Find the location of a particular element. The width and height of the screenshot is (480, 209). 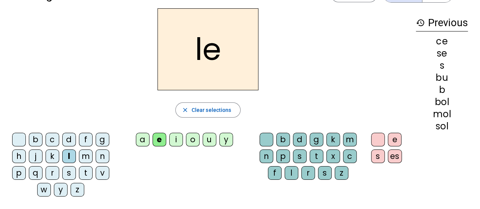

div: bu is located at coordinates (442, 78).